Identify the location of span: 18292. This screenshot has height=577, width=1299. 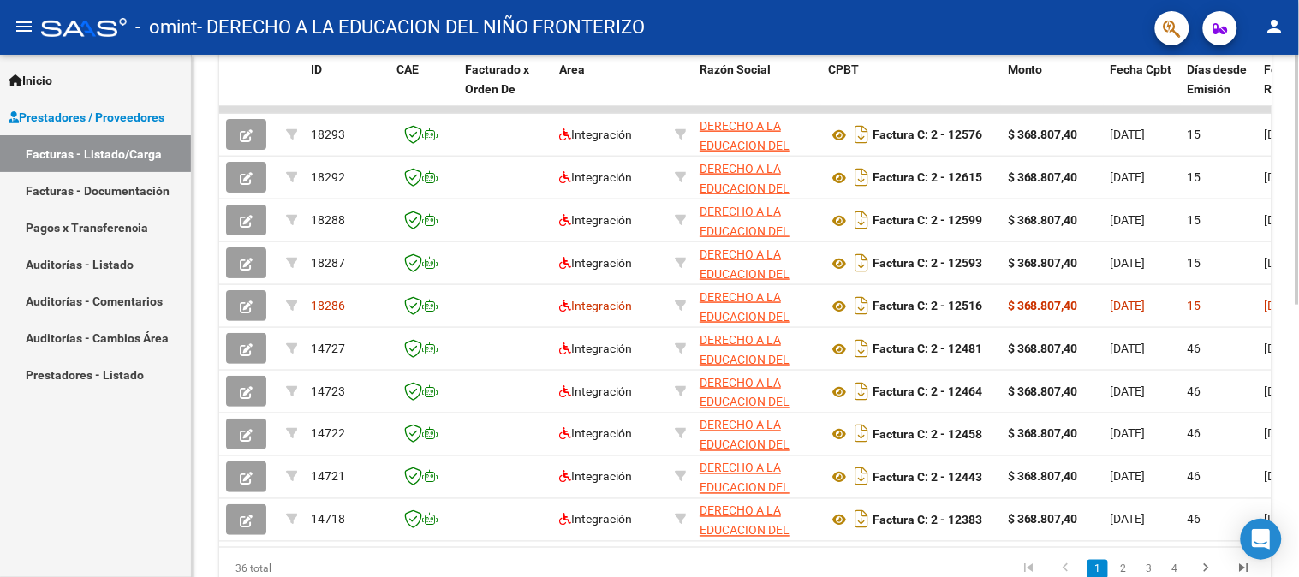
(328, 177).